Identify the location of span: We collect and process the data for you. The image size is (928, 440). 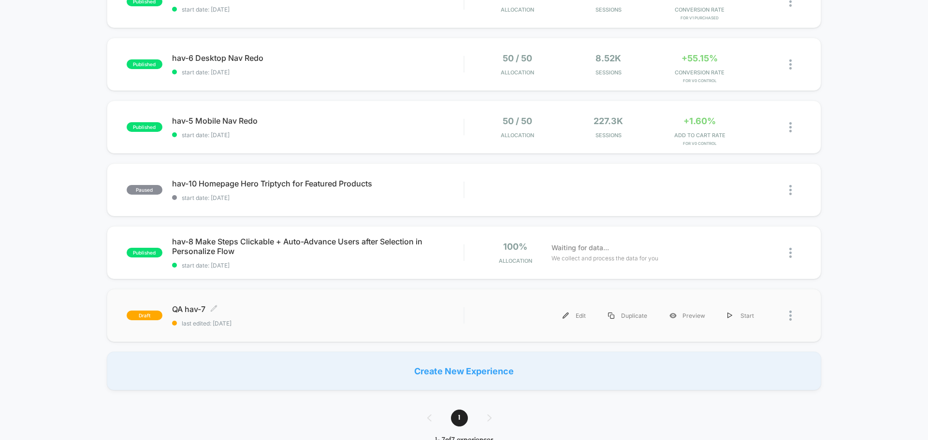
(604, 258).